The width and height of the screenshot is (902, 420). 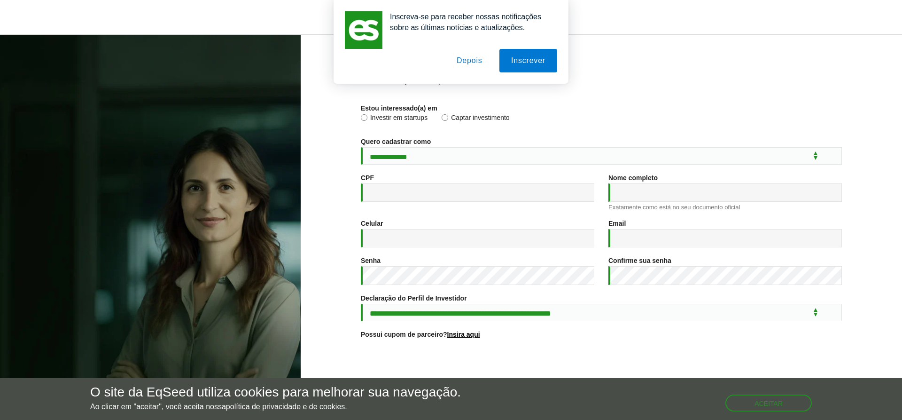 I want to click on a: política de privacidade e de cookies, so click(x=286, y=406).